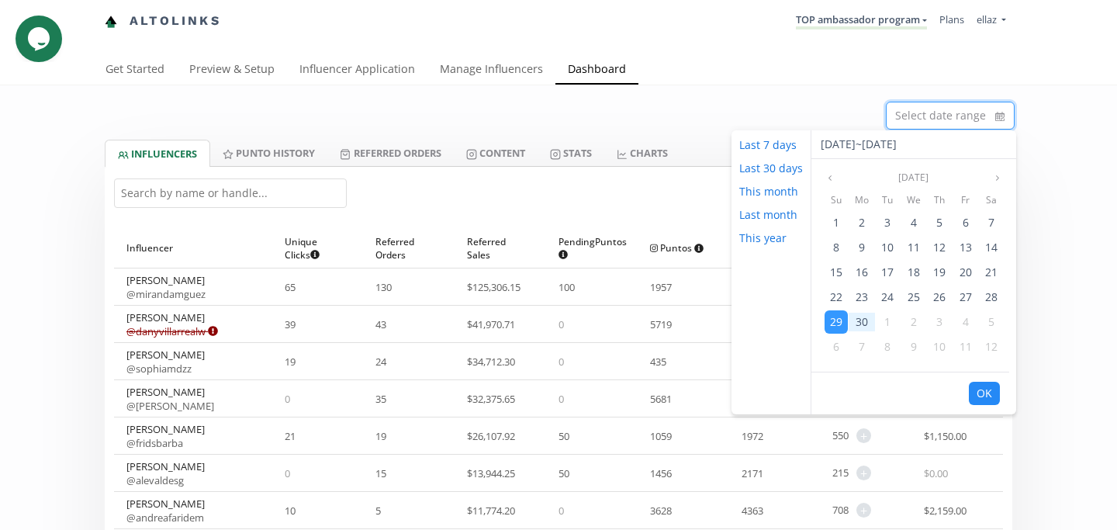 Image resolution: width=1117 pixels, height=530 pixels. Describe the element at coordinates (861, 21) in the screenshot. I see `a: TOP ambassador program` at that location.